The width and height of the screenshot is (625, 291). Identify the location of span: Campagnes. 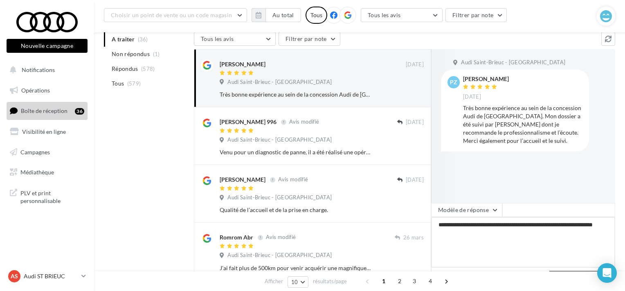
(35, 151).